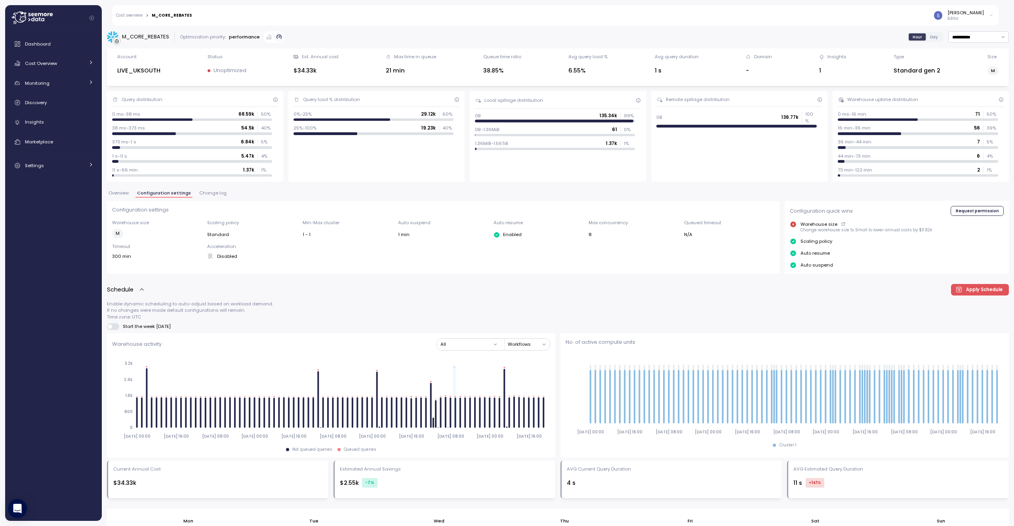 The image size is (1014, 526). Describe the element at coordinates (978, 211) in the screenshot. I see `button: Request permission` at that location.